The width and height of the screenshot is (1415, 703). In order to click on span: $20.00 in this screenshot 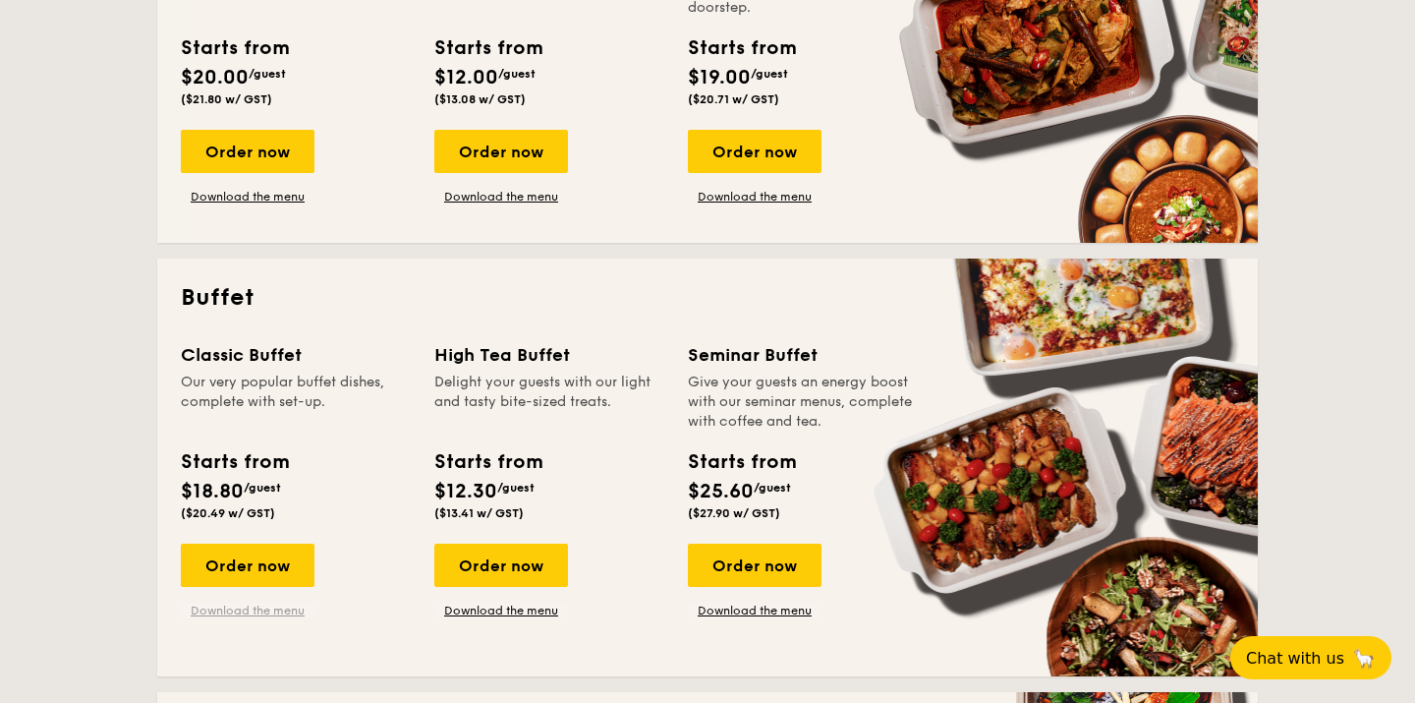, I will do `click(214, 78)`.